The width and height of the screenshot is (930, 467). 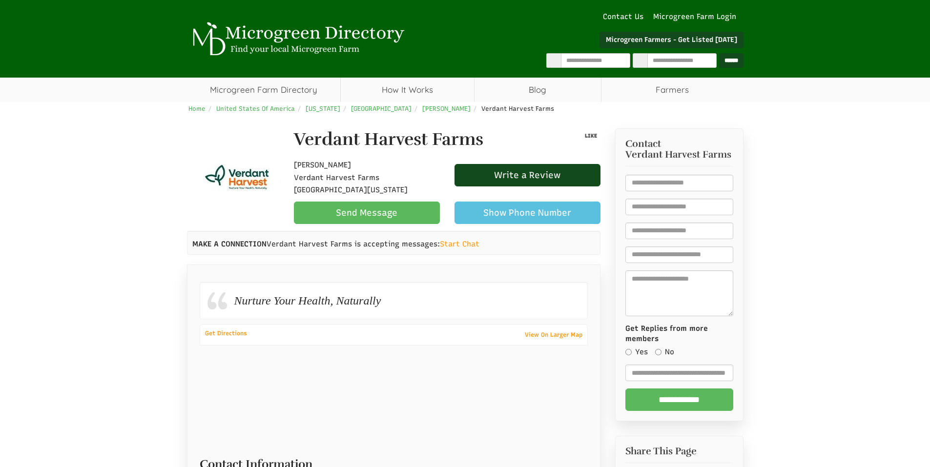 I want to click on h3: Contact, so click(x=679, y=149).